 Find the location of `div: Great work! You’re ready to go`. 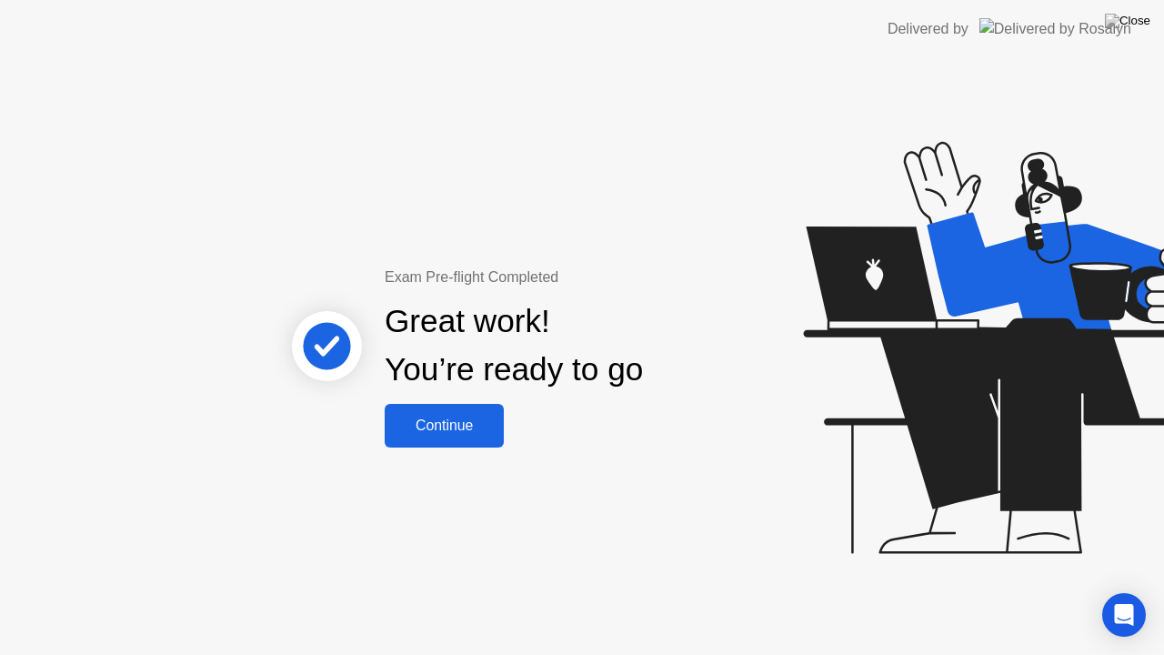

div: Great work! You’re ready to go is located at coordinates (514, 345).